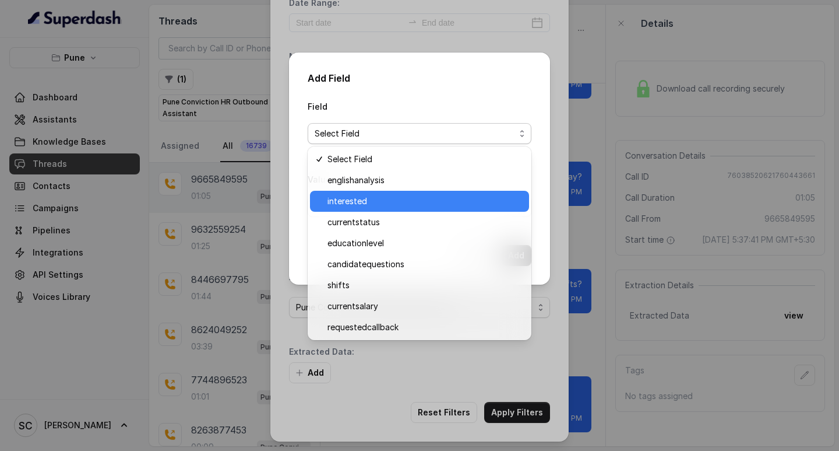 This screenshot has width=839, height=451. I want to click on span: educationlevel, so click(425, 243).